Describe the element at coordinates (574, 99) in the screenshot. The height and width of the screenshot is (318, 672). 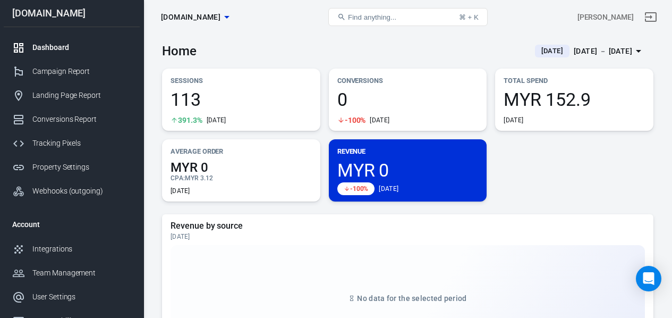
I see `span: MYR 152.9` at that location.